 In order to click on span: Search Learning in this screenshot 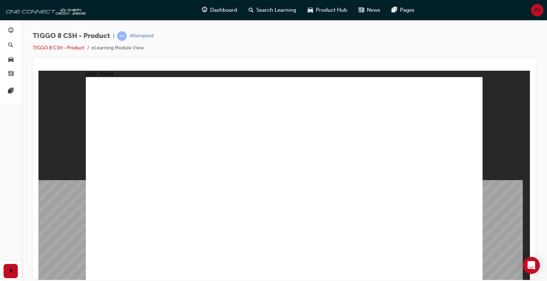, I will do `click(276, 10)`.